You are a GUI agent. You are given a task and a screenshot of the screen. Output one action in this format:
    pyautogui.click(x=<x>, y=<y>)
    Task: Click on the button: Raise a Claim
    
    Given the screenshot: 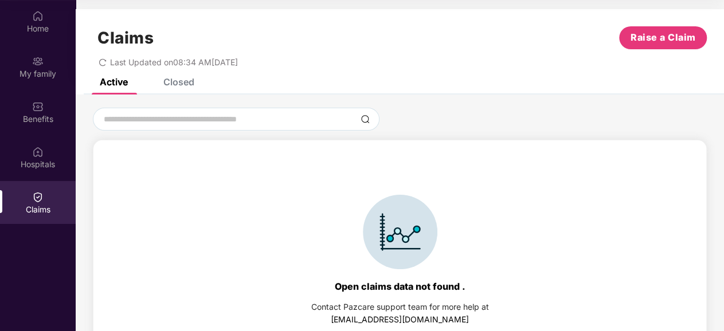 What is the action you would take?
    pyautogui.click(x=663, y=38)
    